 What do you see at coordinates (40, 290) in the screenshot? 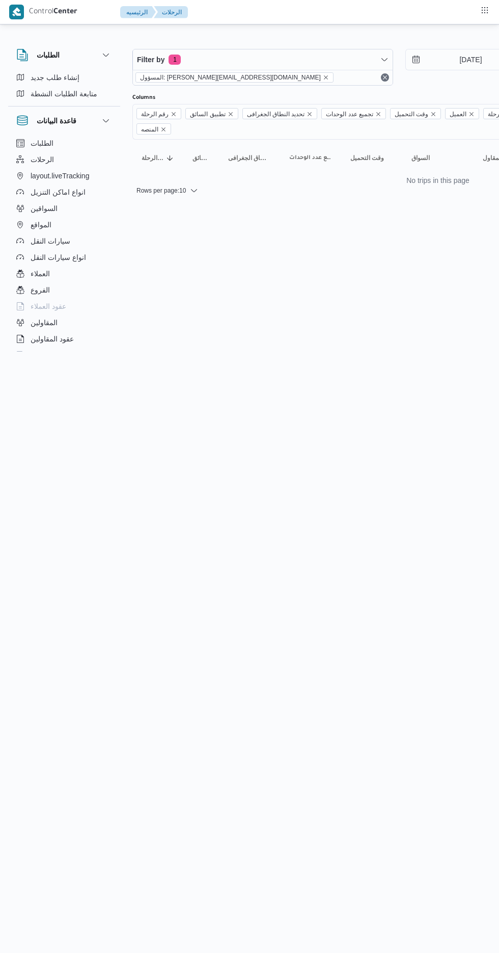
I see `span: الفروع` at bounding box center [40, 290].